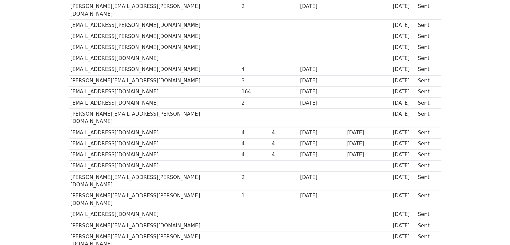 Image resolution: width=510 pixels, height=245 pixels. What do you see at coordinates (493, 229) in the screenshot?
I see `div: Chat Widget` at bounding box center [493, 229].